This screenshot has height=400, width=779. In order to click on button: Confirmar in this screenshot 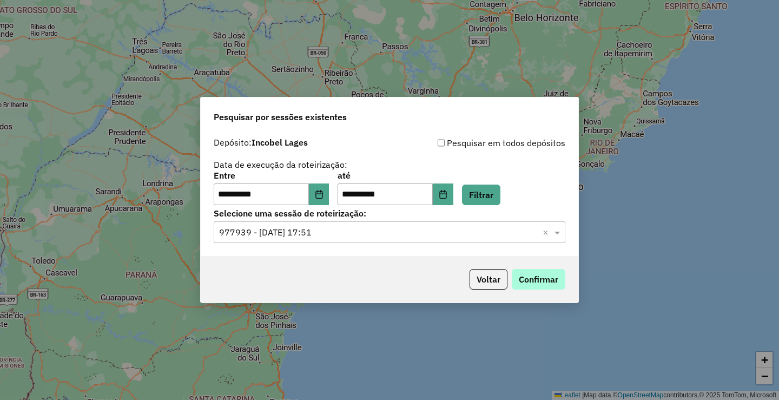, I will do `click(538, 279)`.